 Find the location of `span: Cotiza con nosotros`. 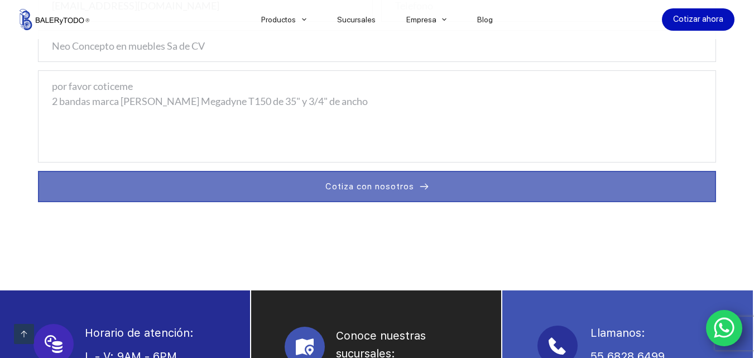

span: Cotiza con nosotros is located at coordinates (370, 187).